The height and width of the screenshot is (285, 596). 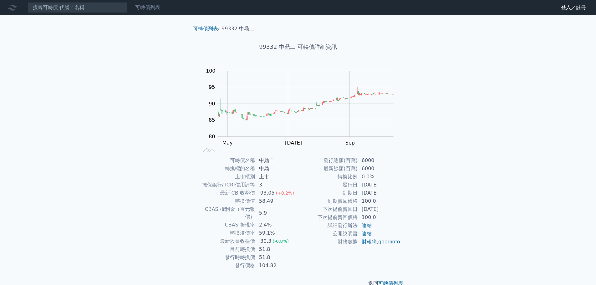 I want to click on a: 財報狗, so click(x=369, y=241).